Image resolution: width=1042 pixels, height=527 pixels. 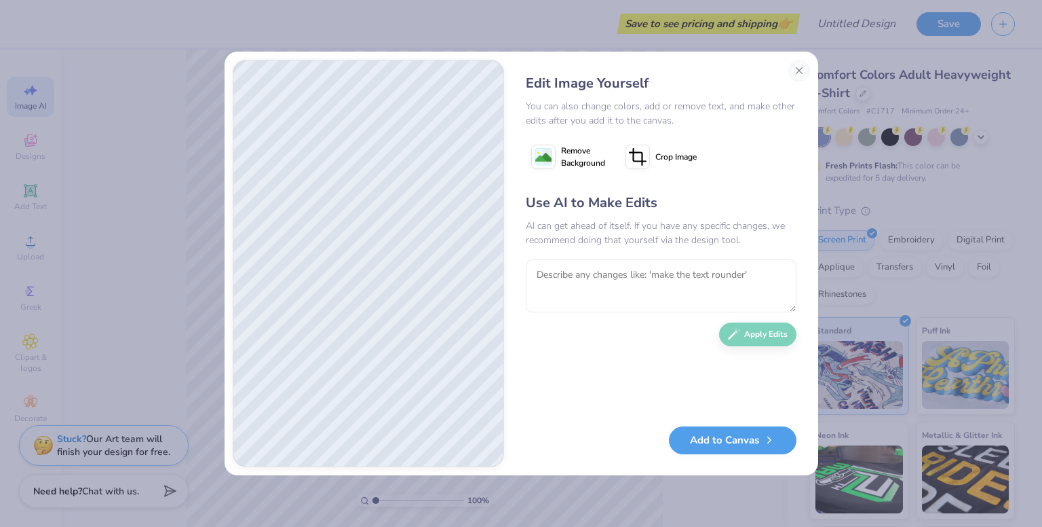 What do you see at coordinates (676, 157) in the screenshot?
I see `span: Crop Image` at bounding box center [676, 157].